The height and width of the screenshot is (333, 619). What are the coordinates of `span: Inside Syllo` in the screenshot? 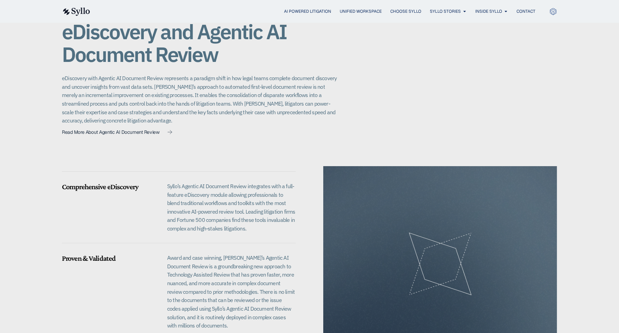 It's located at (489, 11).